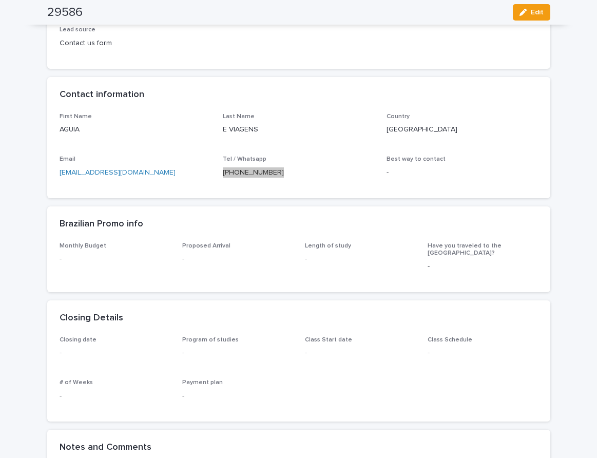 The width and height of the screenshot is (597, 458). Describe the element at coordinates (91, 318) in the screenshot. I see `h2: Closing Details` at that location.